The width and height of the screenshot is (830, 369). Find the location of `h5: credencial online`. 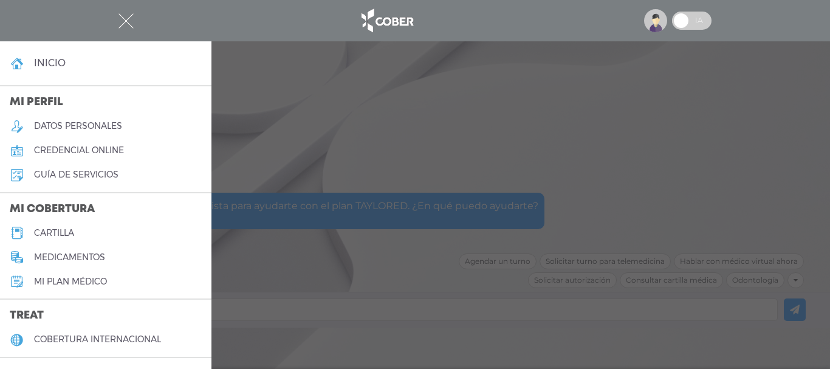

h5: credencial online is located at coordinates (79, 150).